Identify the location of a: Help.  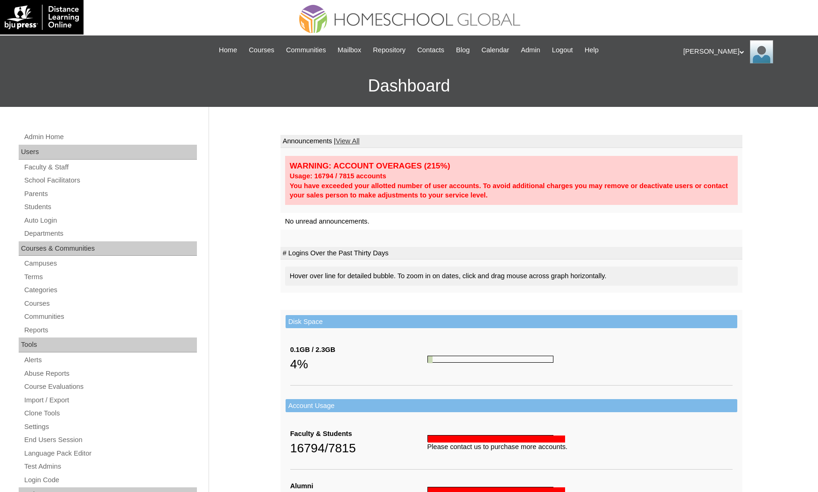
(592, 50).